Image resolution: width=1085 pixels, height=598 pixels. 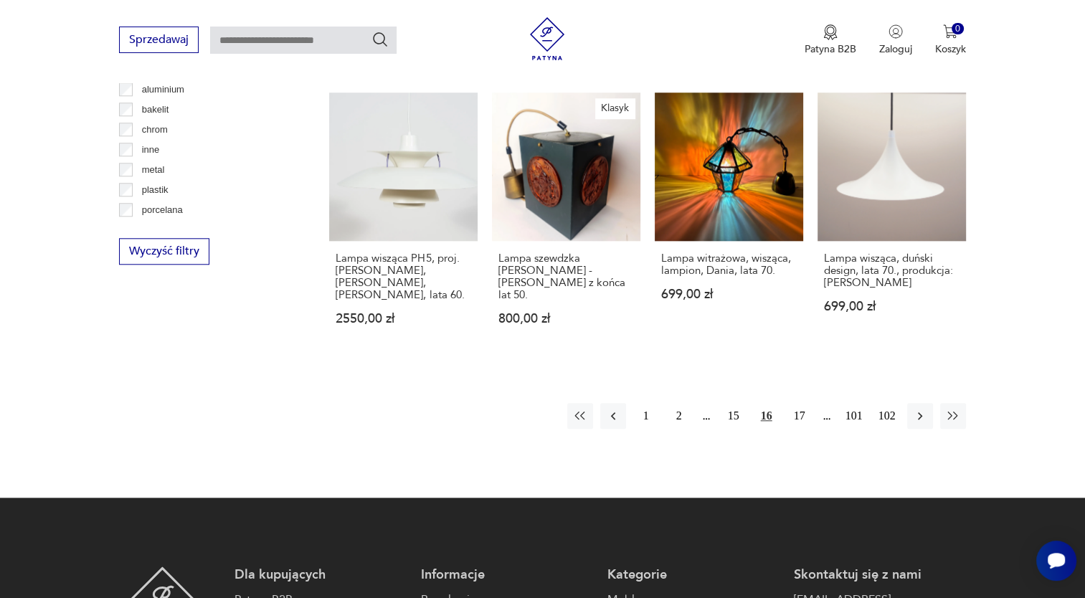 What do you see at coordinates (321, 575) in the screenshot?
I see `p: Dla kupujących` at bounding box center [321, 575].